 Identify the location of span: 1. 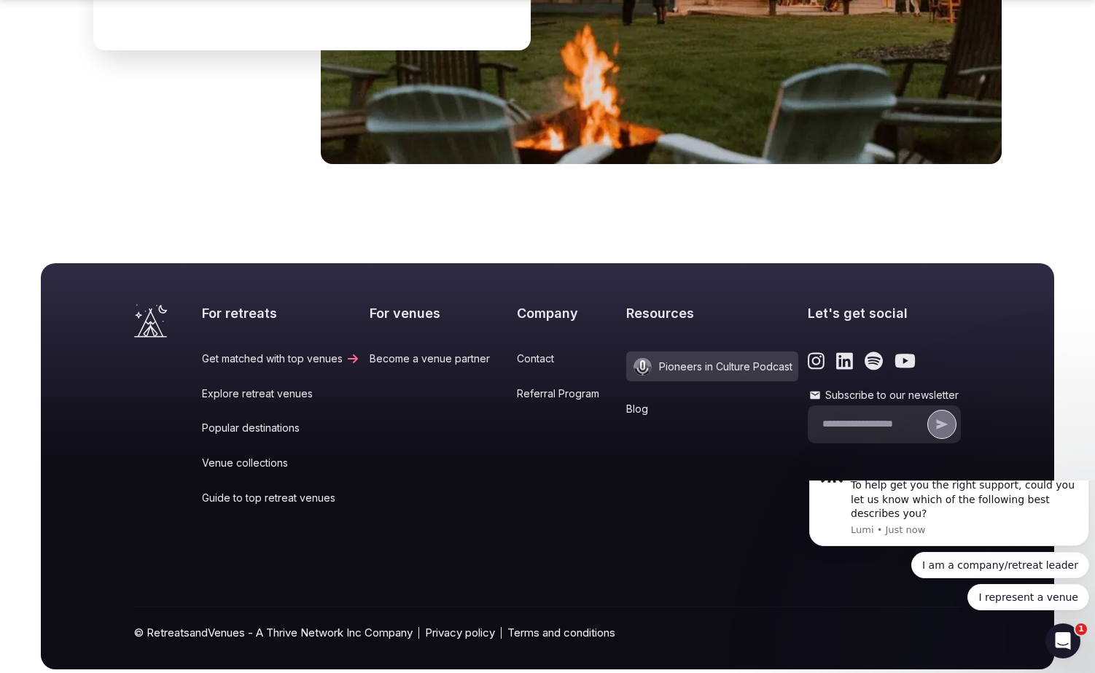
(1081, 629).